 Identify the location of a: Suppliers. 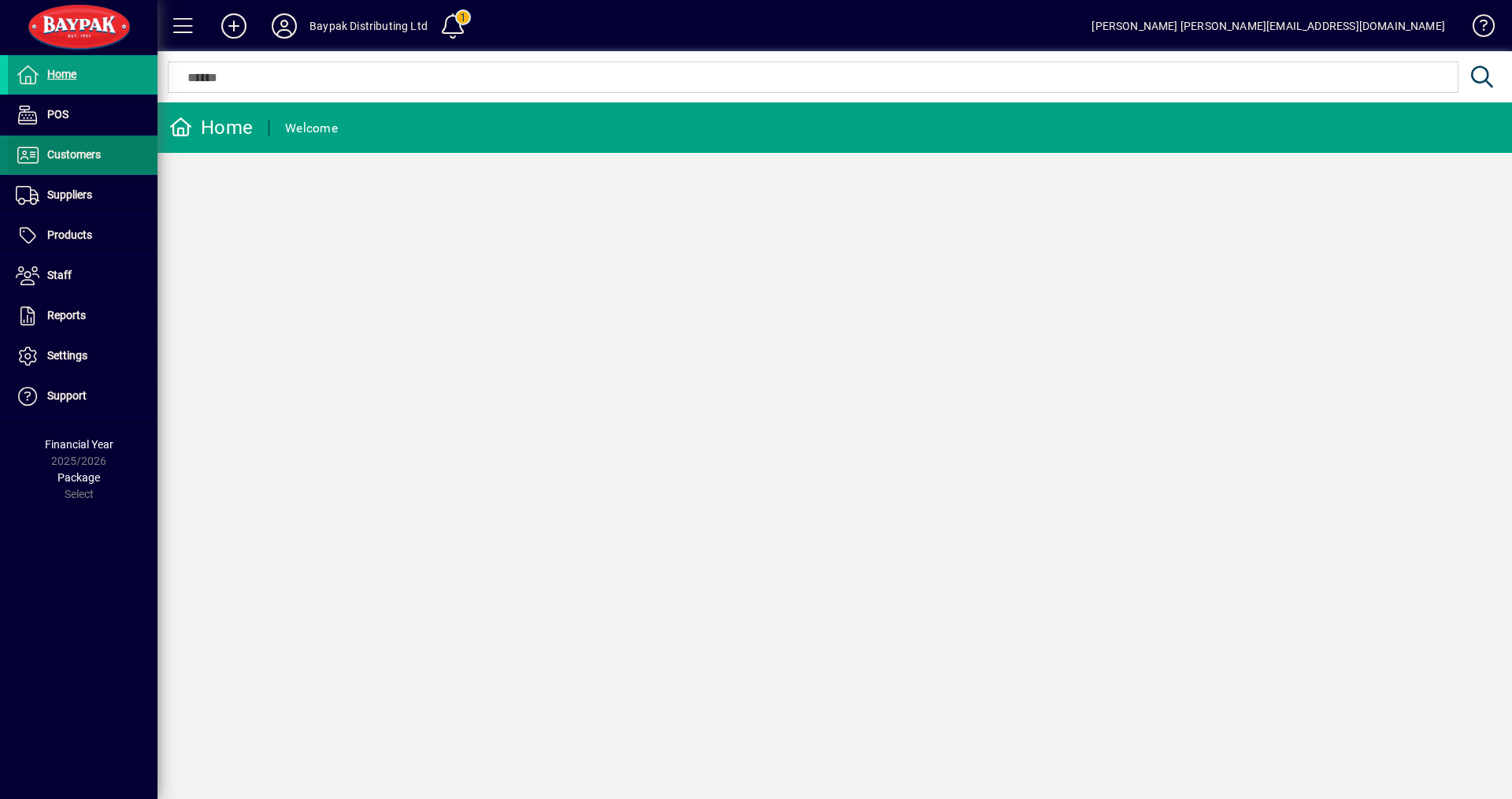
(83, 196).